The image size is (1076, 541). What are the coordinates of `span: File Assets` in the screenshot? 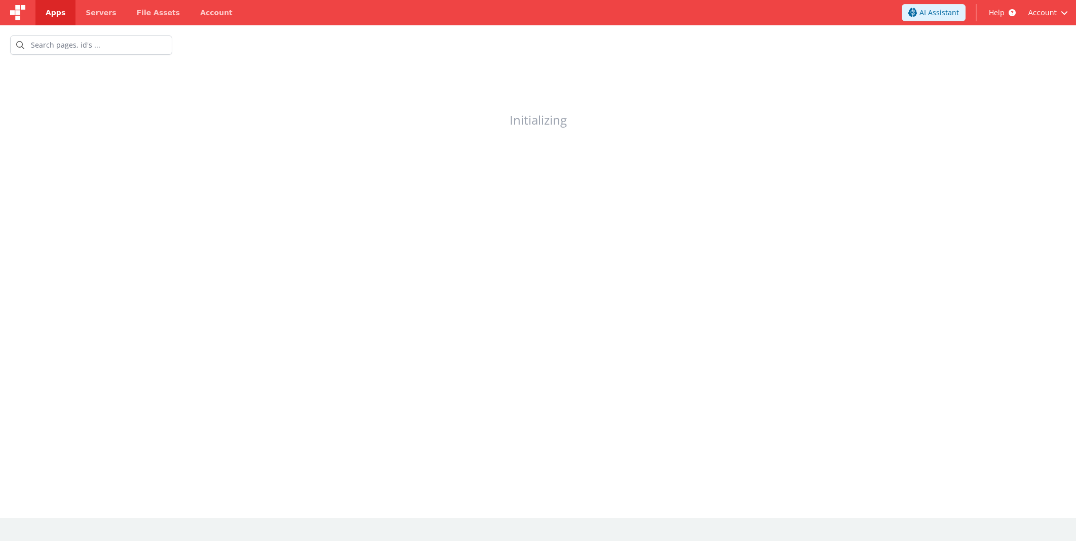 It's located at (159, 13).